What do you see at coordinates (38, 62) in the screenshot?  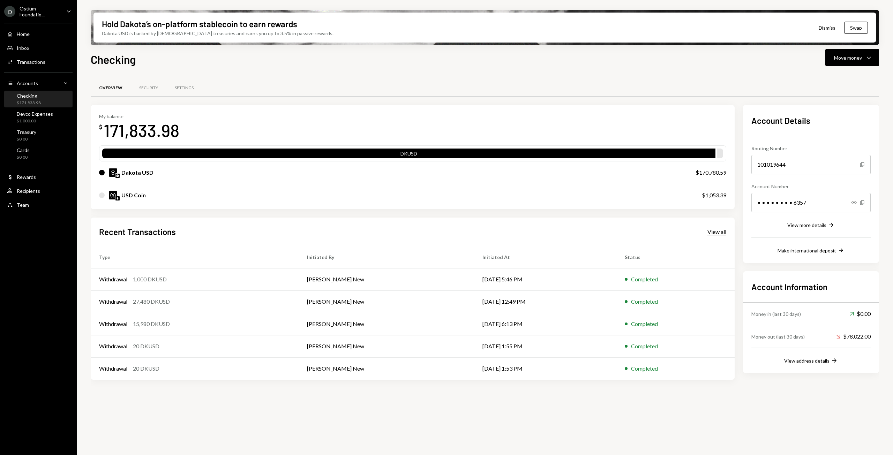 I see `a: Transactions` at bounding box center [38, 62].